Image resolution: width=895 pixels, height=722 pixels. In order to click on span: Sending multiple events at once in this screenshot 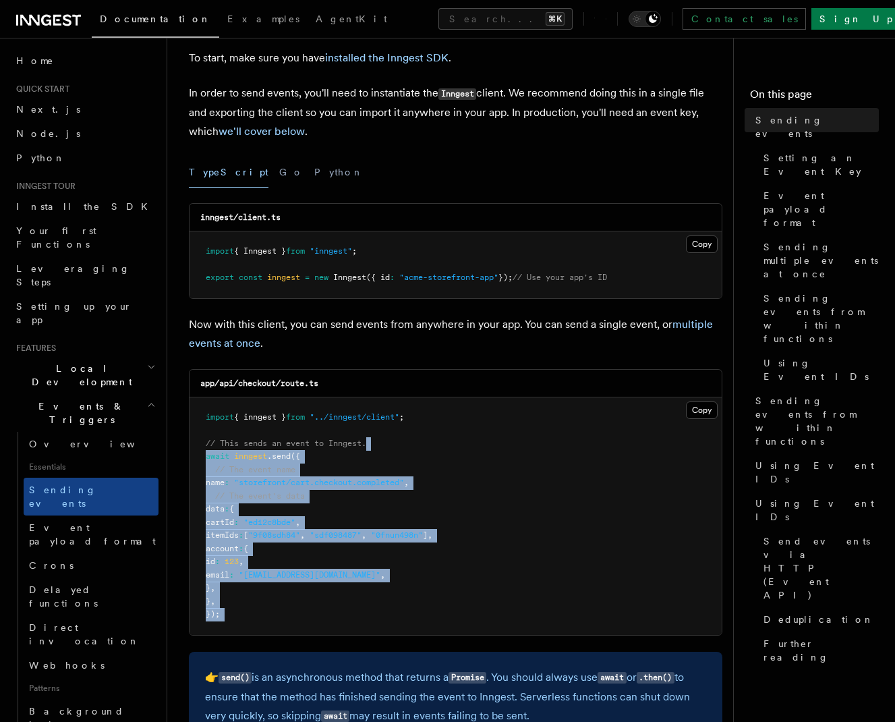, I will do `click(821, 260)`.